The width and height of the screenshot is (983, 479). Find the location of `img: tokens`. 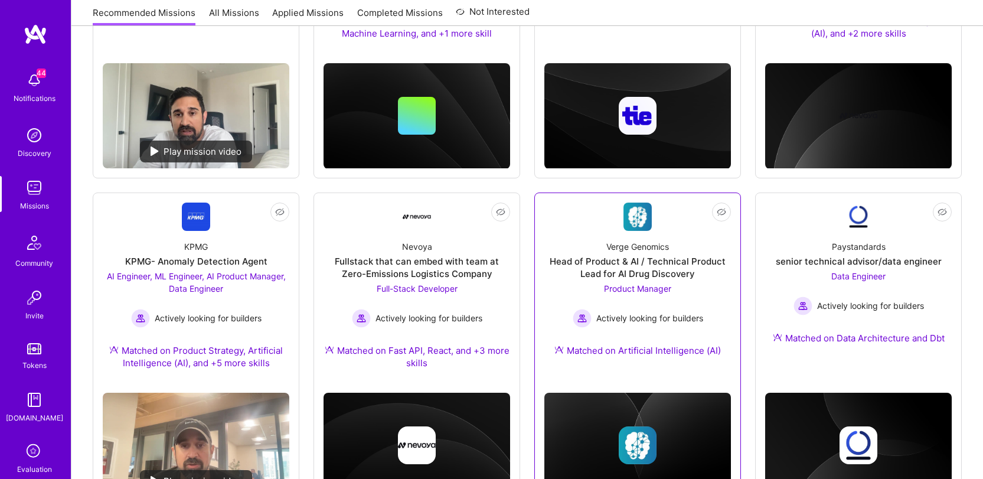

img: tokens is located at coordinates (34, 348).